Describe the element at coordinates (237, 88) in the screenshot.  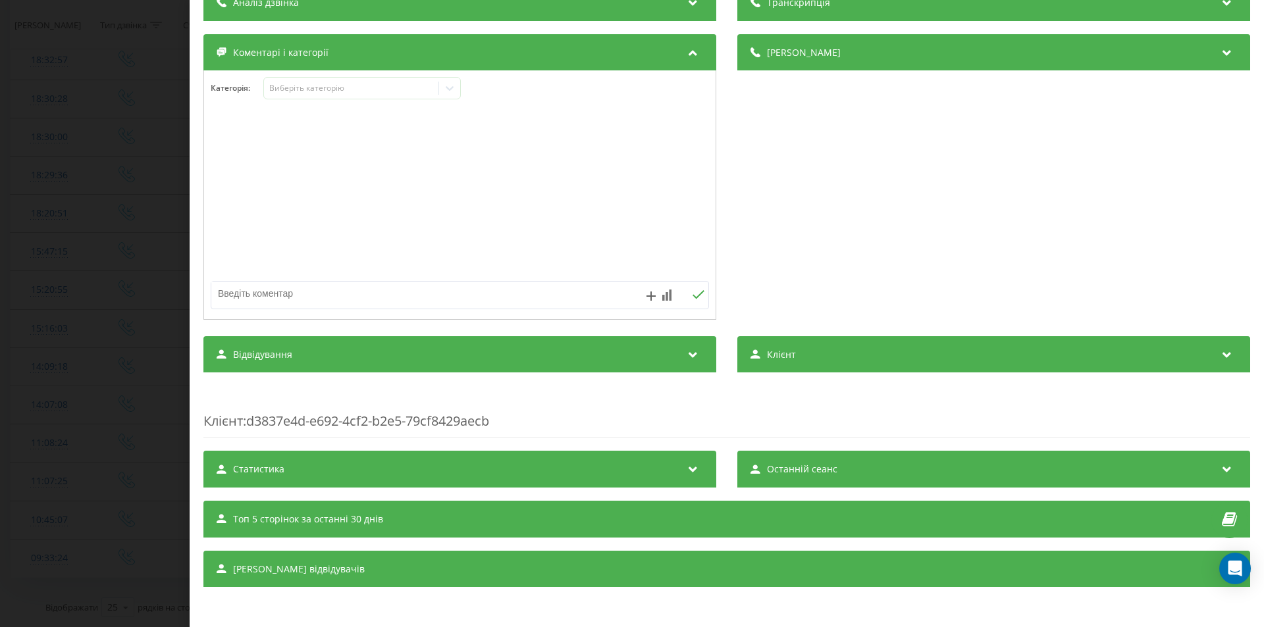
I see `h4: Категорія :` at that location.